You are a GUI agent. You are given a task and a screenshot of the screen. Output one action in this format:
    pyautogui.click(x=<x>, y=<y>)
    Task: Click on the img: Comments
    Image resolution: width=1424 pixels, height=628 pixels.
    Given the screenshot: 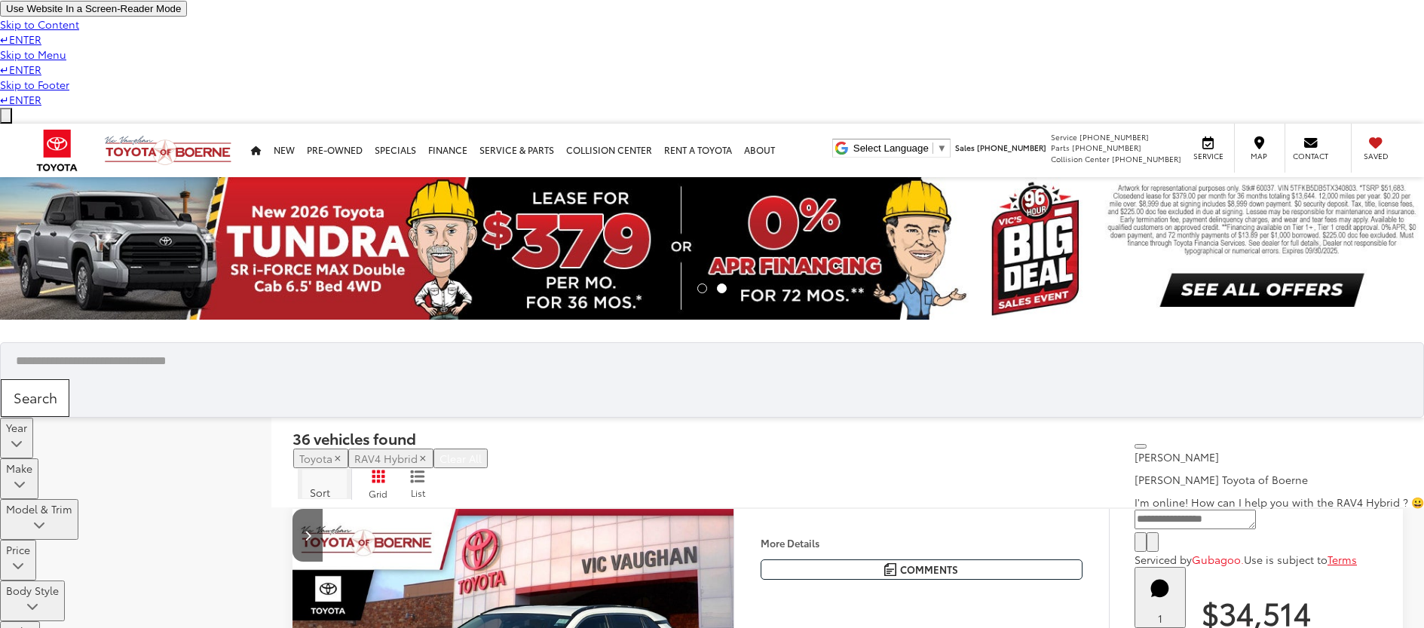 What is the action you would take?
    pyautogui.click(x=890, y=569)
    